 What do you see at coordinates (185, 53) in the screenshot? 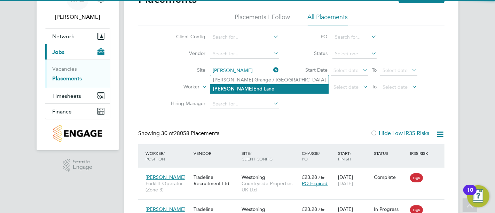
I see `label: Vendor` at bounding box center [185, 53].